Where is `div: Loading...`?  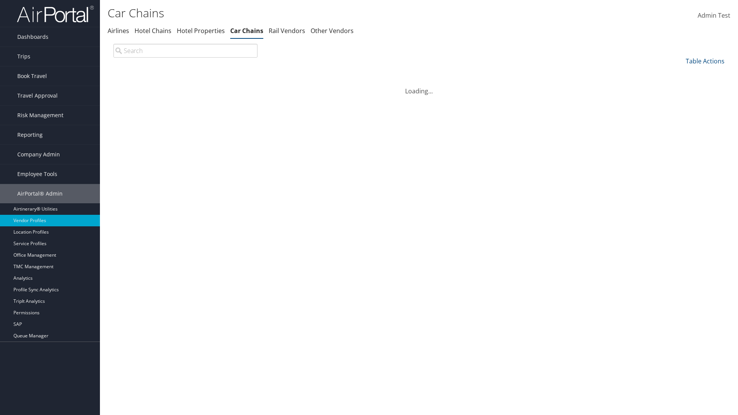
div: Loading... is located at coordinates (419, 87).